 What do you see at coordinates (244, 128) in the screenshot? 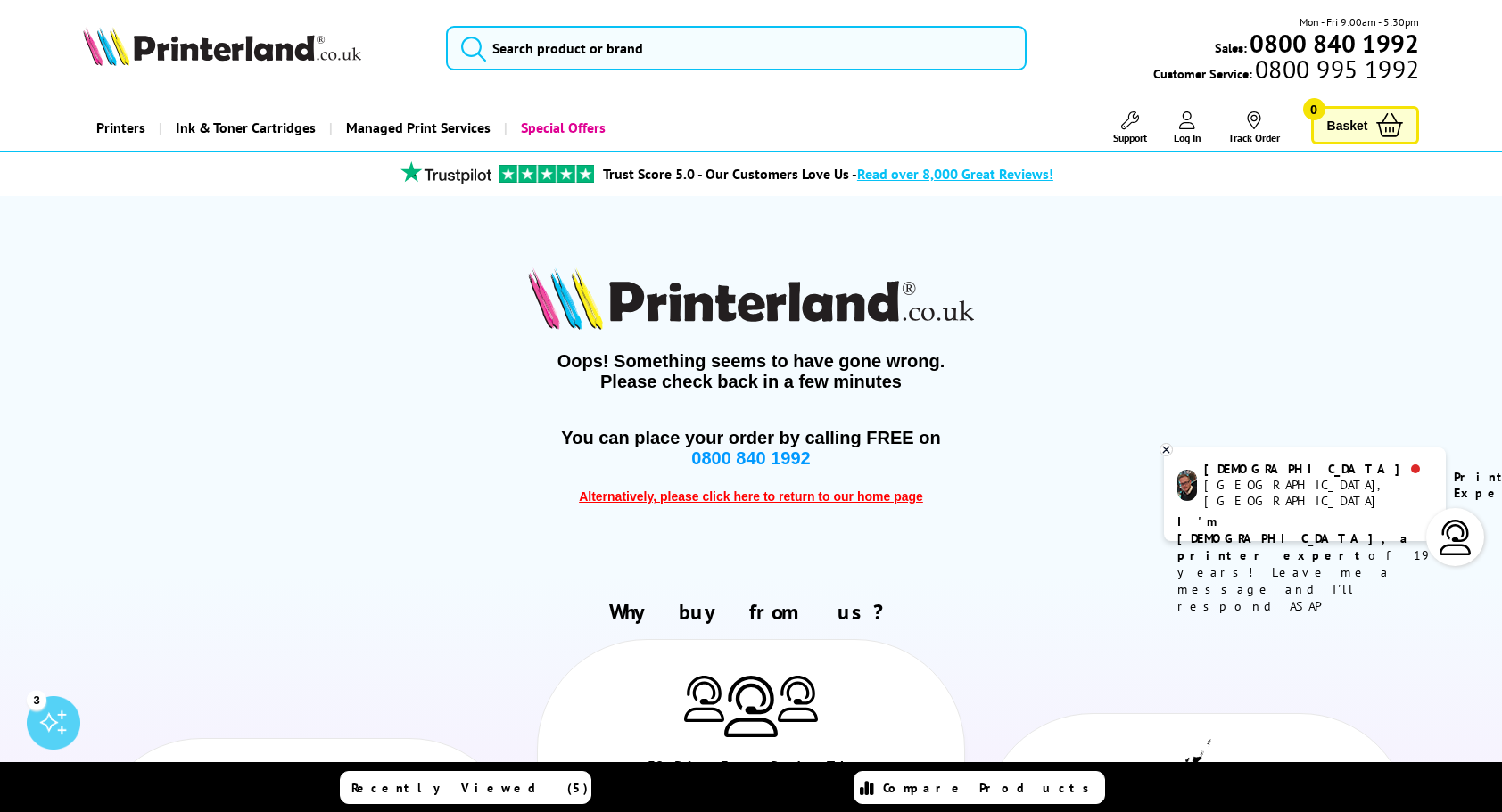
I see `a: Ink & Toner Cartridges` at bounding box center [244, 128].